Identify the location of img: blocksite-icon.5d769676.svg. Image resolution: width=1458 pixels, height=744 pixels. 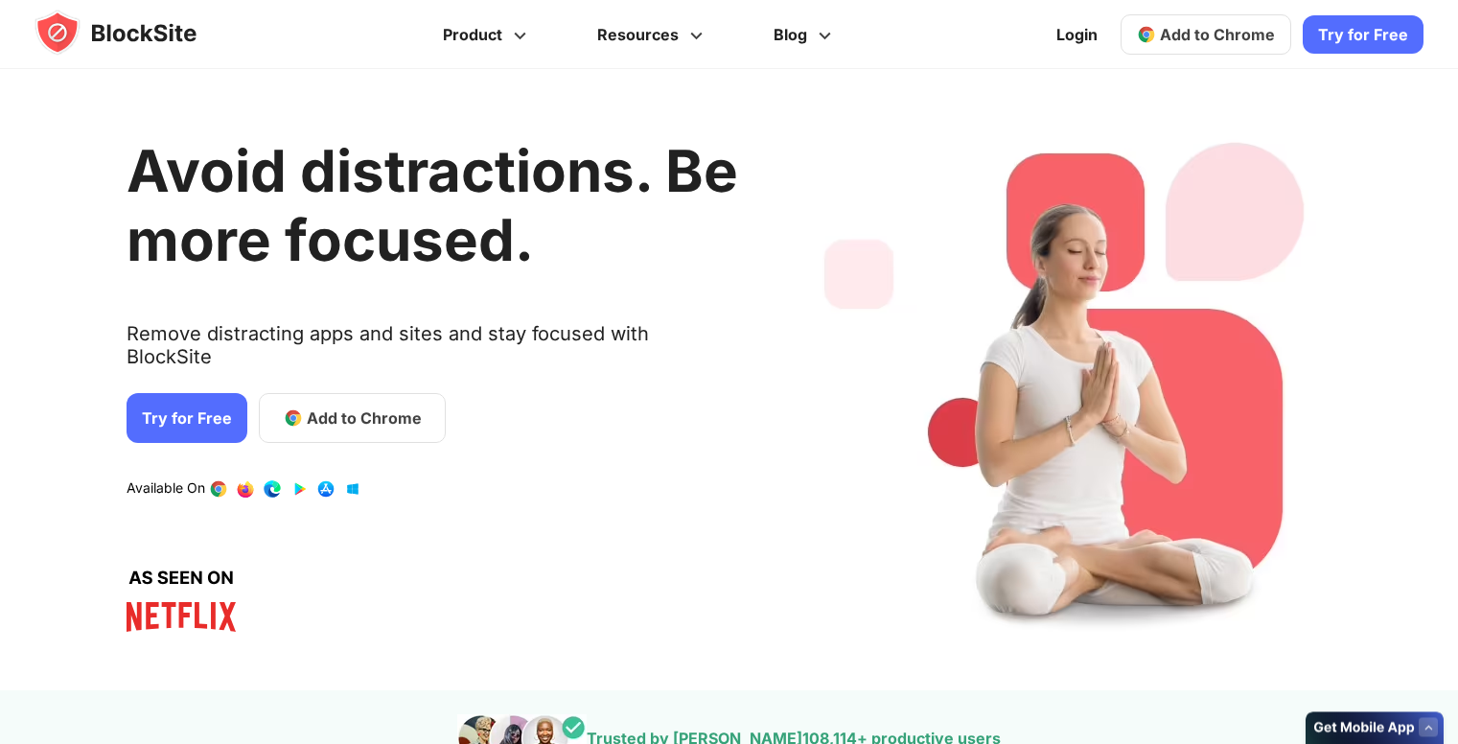
(134, 33).